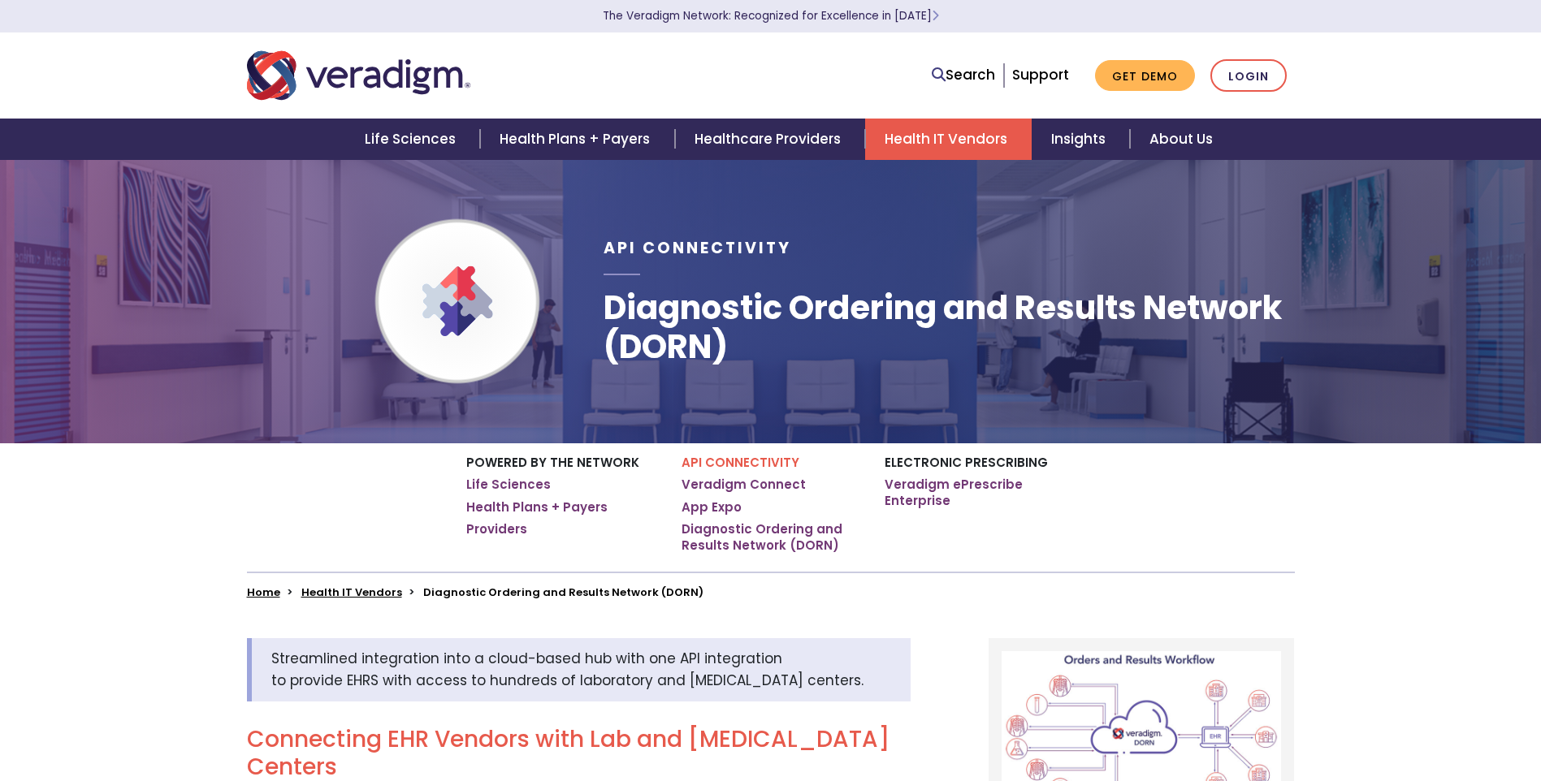 The height and width of the screenshot is (781, 1541). I want to click on a: App Expo, so click(712, 508).